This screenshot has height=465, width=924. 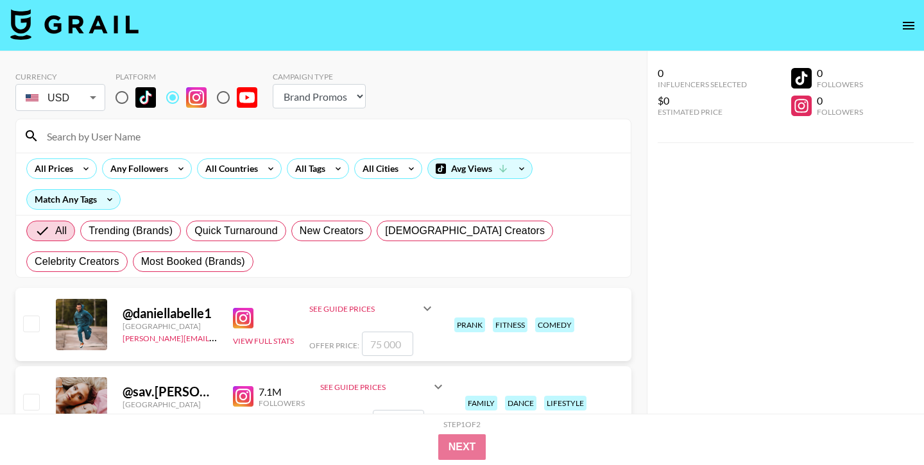 What do you see at coordinates (378, 169) in the screenshot?
I see `div: All Cities` at bounding box center [378, 169].